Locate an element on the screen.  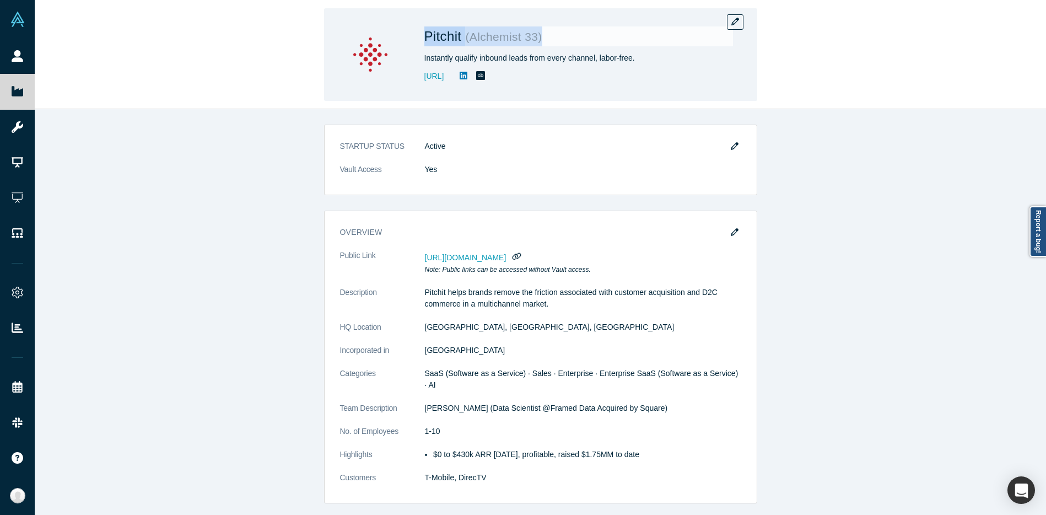
a: Report a bug! is located at coordinates (1038, 231).